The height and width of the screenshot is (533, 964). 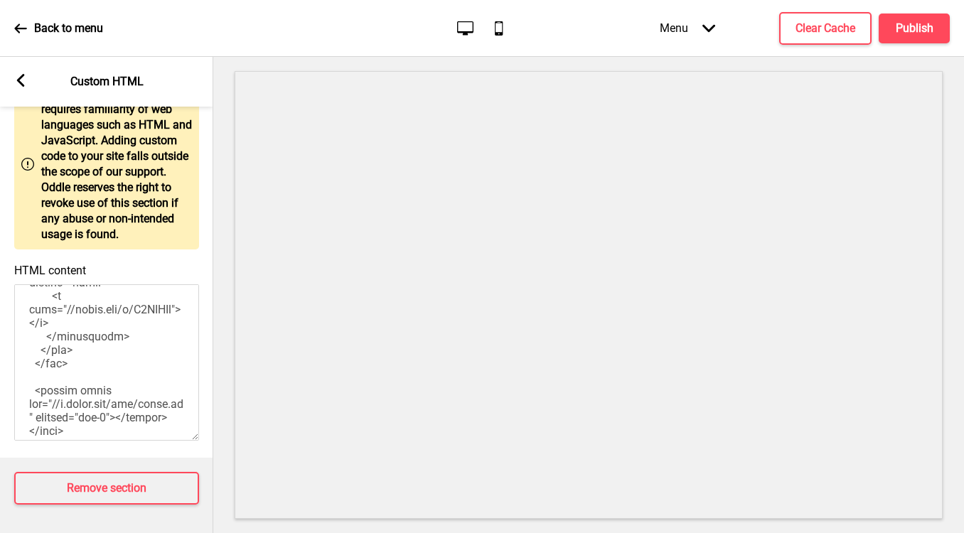 I want to click on label: HTML content, so click(x=50, y=270).